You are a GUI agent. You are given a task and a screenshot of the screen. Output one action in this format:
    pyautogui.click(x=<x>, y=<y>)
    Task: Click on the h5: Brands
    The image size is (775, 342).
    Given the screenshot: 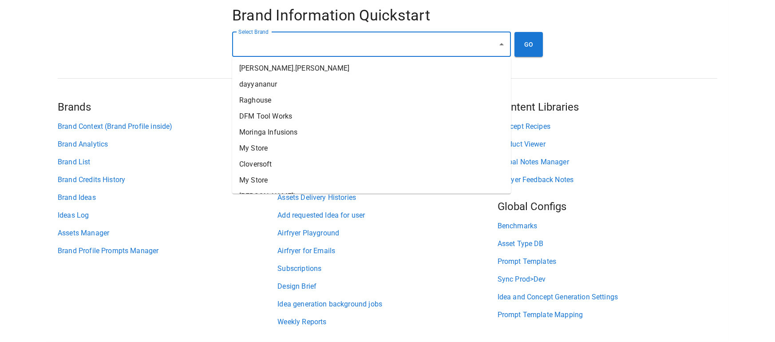 What is the action you would take?
    pyautogui.click(x=167, y=107)
    